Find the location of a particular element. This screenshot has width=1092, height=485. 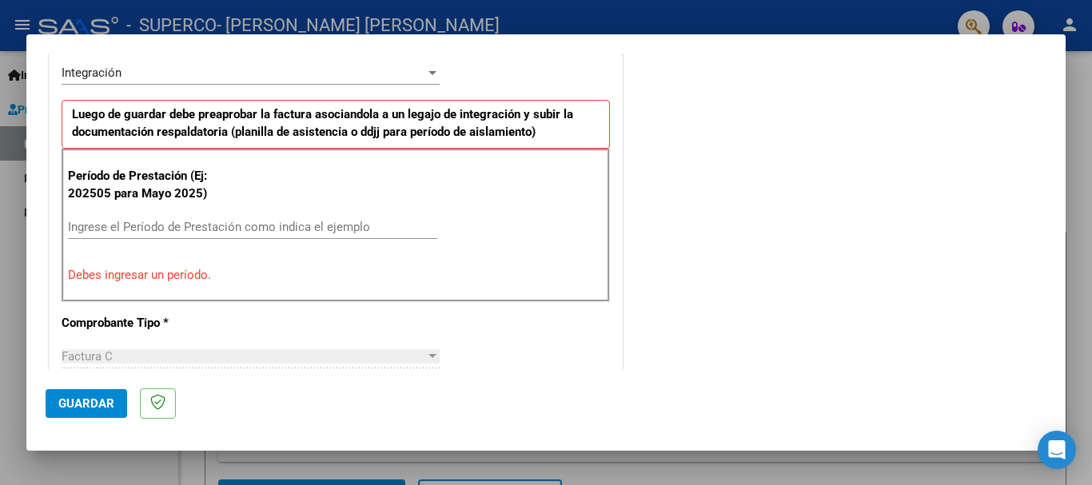

span: Guardar is located at coordinates (86, 404).